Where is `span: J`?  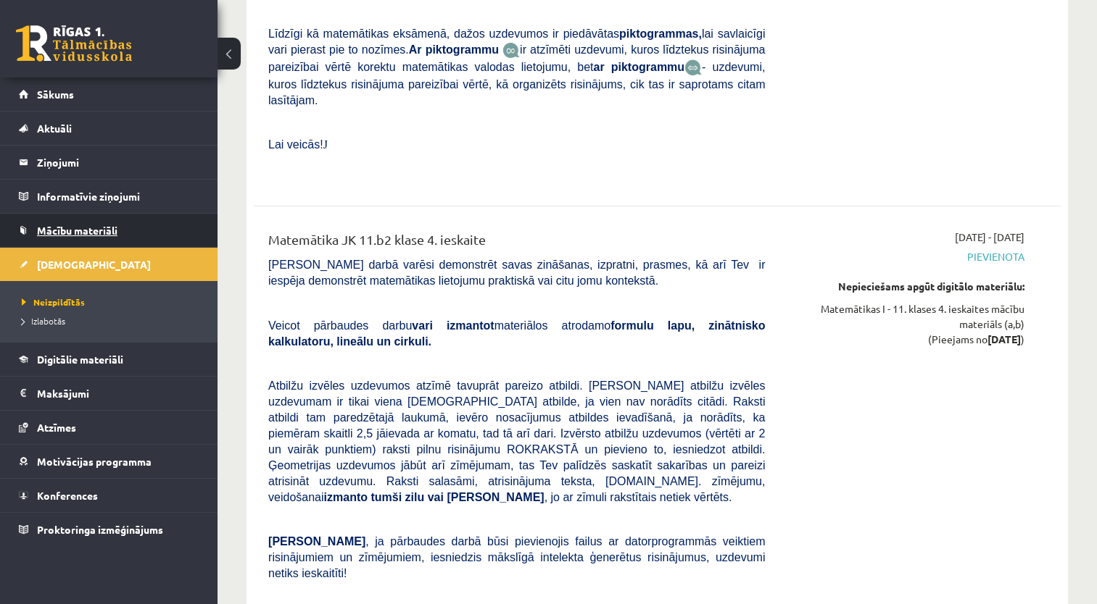
span: J is located at coordinates (325, 144).